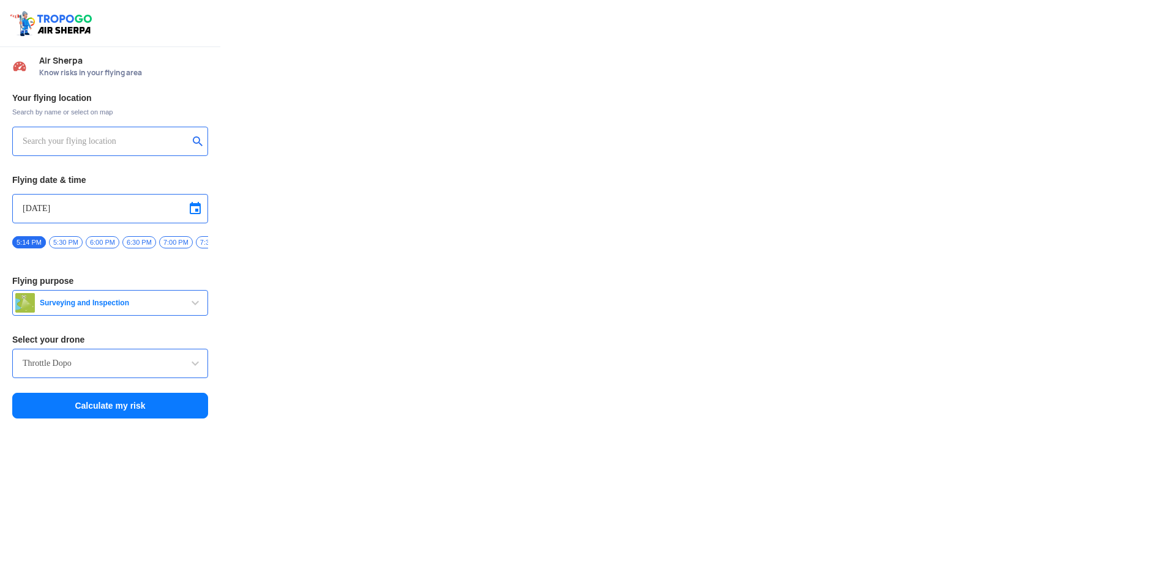  I want to click on span: Air Sherpa, so click(124, 61).